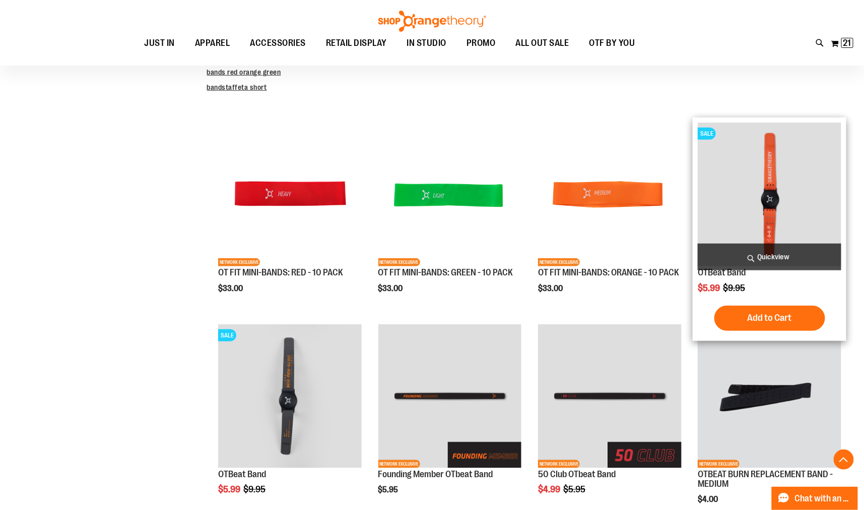 This screenshot has width=864, height=510. What do you see at coordinates (550, 489) in the screenshot?
I see `span: $4.99` at bounding box center [550, 489].